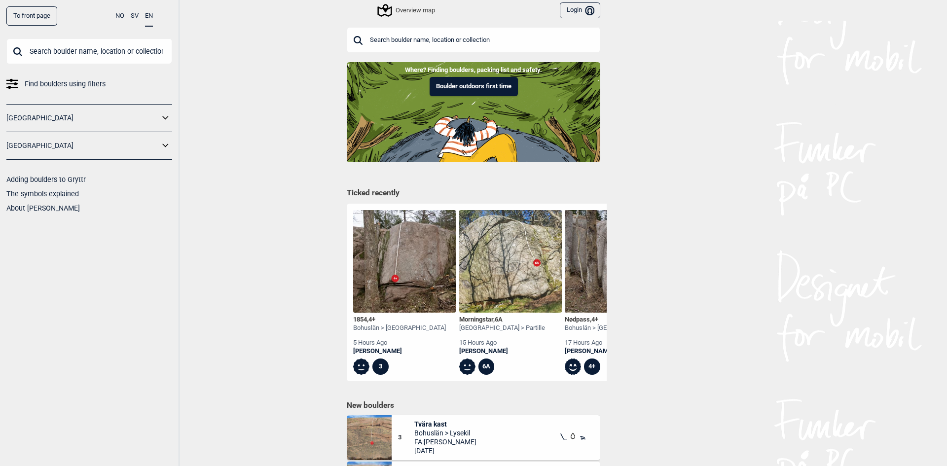 This screenshot has width=947, height=466. What do you see at coordinates (32, 16) in the screenshot?
I see `a: To front page` at bounding box center [32, 16].